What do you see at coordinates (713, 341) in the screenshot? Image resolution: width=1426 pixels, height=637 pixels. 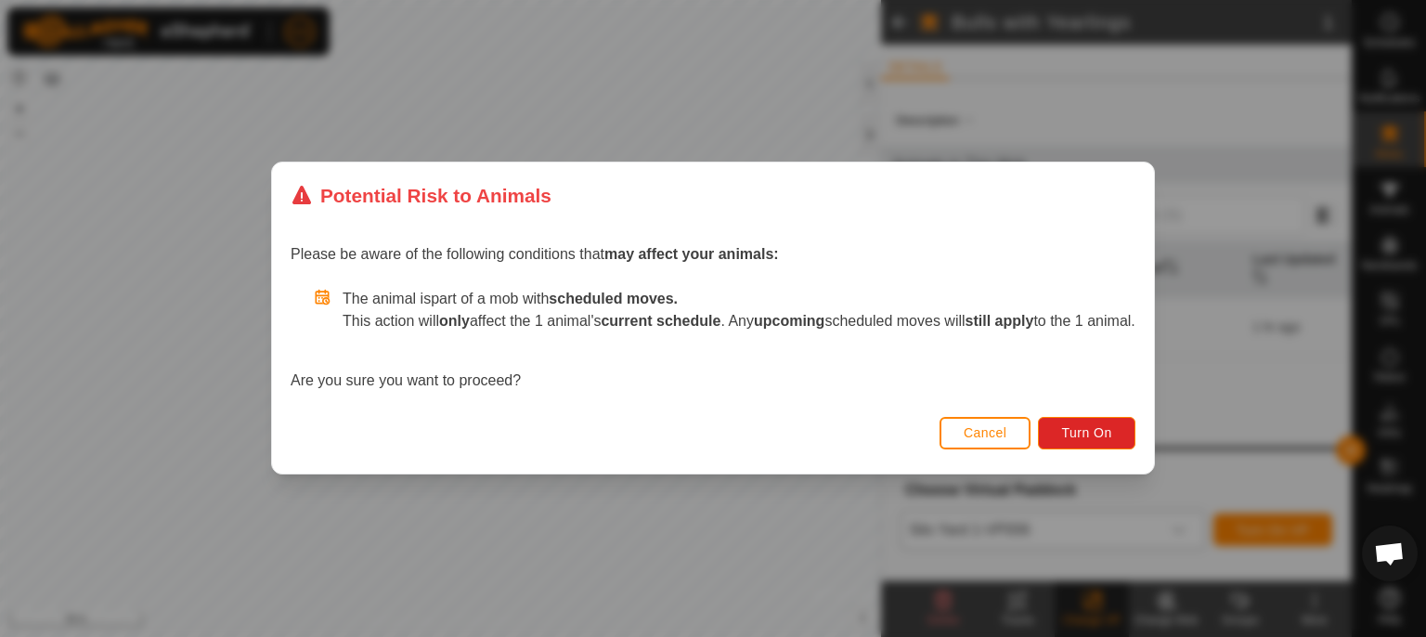 I see `div: Are you sure you want to proceed?` at bounding box center [713, 341].